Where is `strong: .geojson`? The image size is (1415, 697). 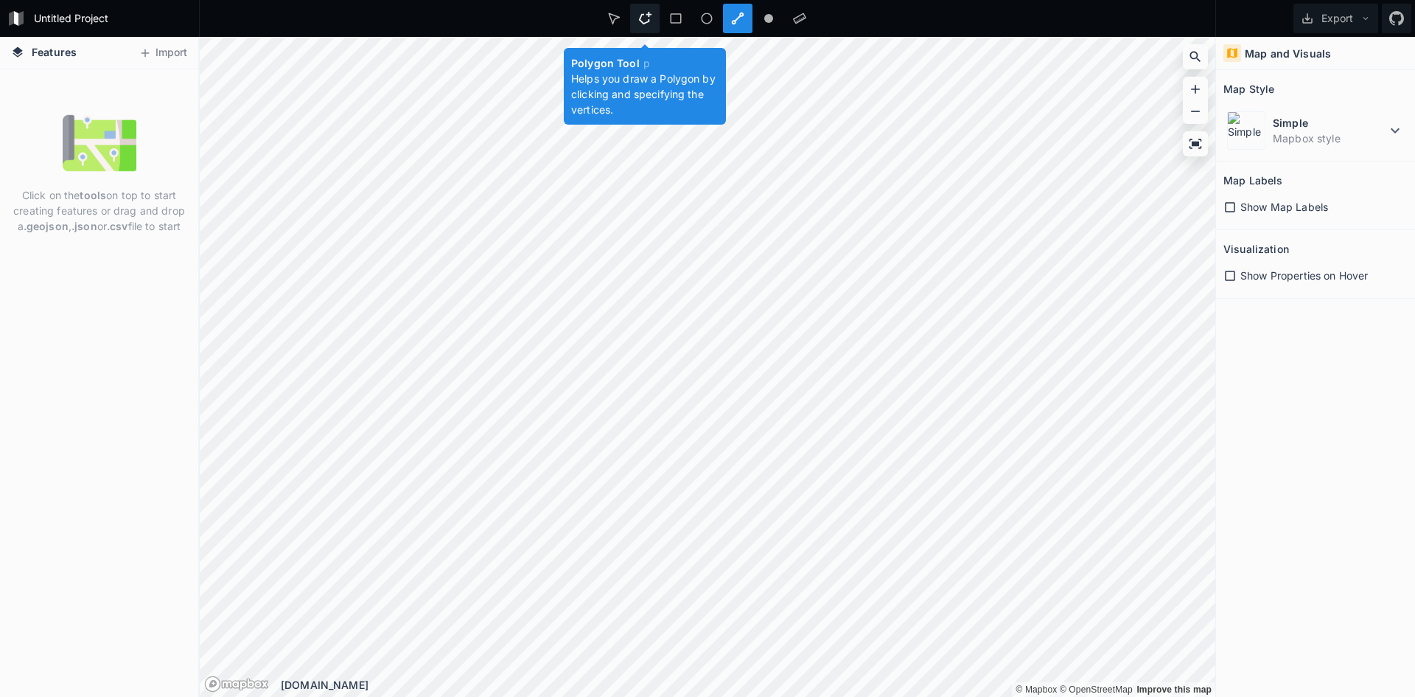 strong: .geojson is located at coordinates (46, 226).